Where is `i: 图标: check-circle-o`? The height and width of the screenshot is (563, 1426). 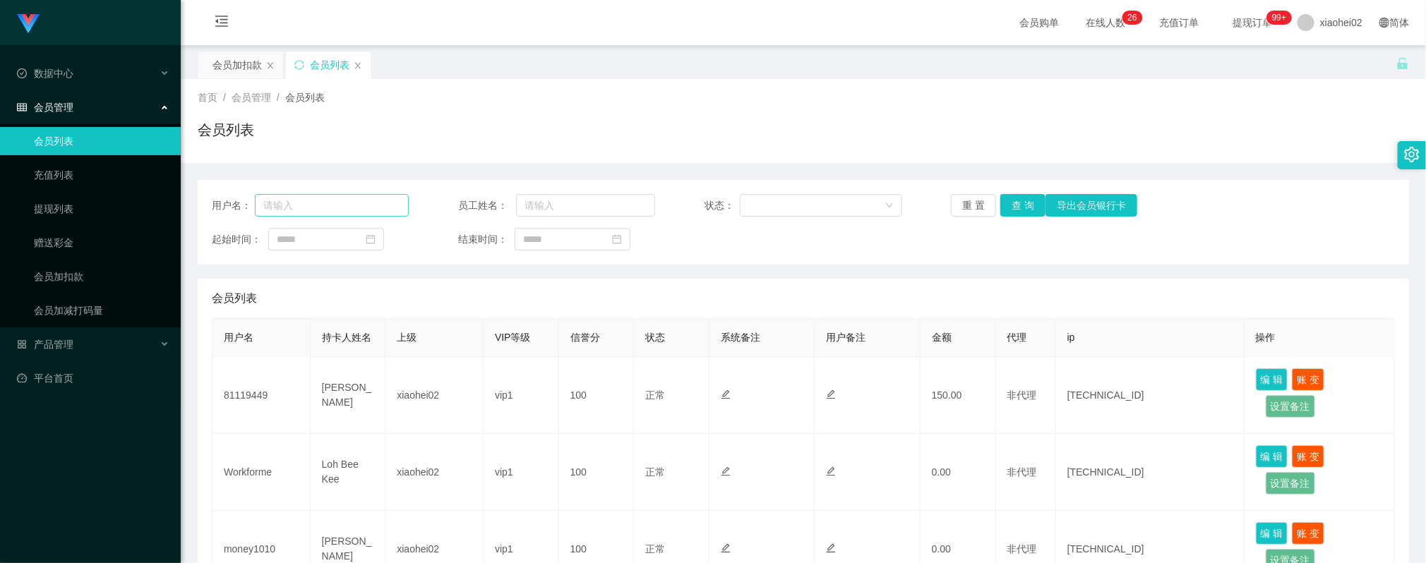
i: 图标: check-circle-o is located at coordinates (22, 73).